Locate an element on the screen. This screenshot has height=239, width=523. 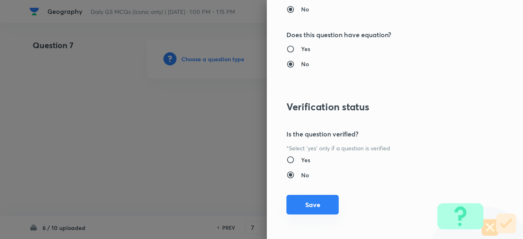
button: Save is located at coordinates (312, 205).